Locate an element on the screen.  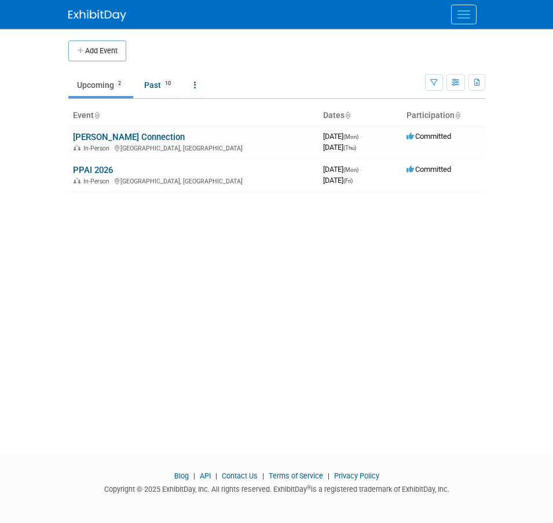
a: PPAI 2026 is located at coordinates (93, 170).